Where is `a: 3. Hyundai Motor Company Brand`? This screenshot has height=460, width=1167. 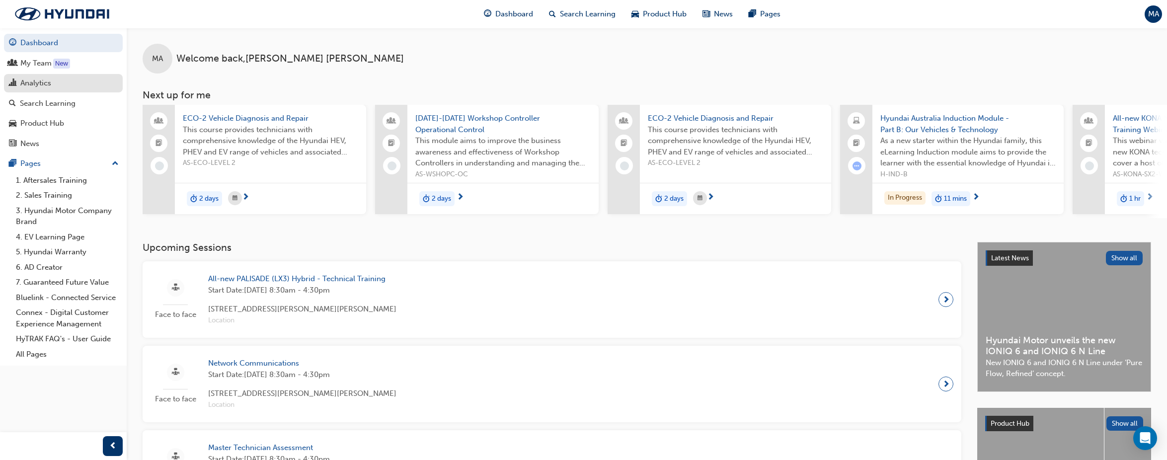
a: 3. Hyundai Motor Company Brand is located at coordinates (67, 216).